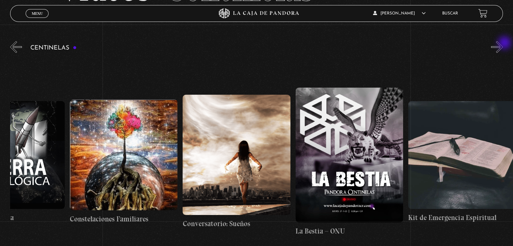 The height and width of the screenshot is (246, 513). I want to click on button: Previous, so click(16, 47).